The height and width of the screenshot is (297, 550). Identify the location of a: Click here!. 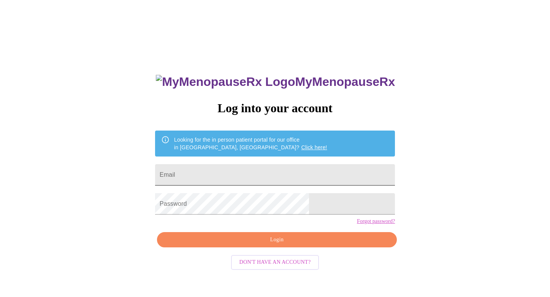
(314, 147).